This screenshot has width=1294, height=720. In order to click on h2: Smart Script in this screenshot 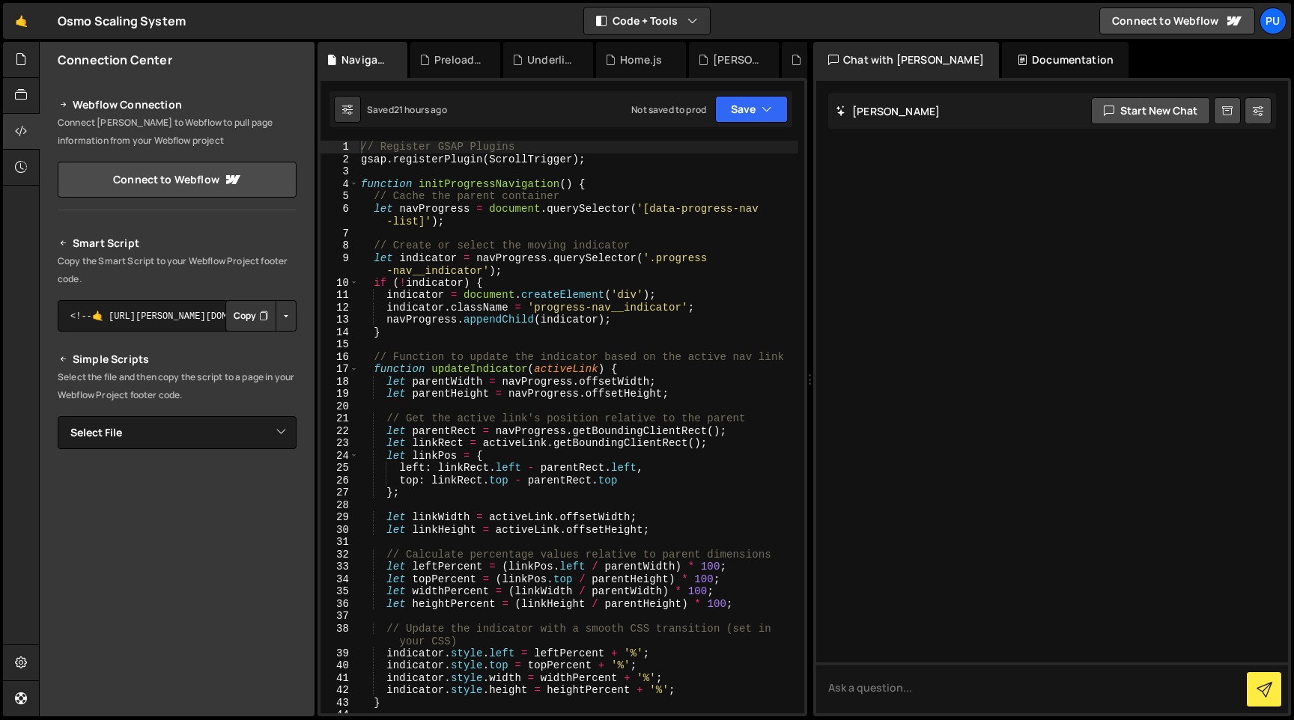, I will do `click(177, 243)`.